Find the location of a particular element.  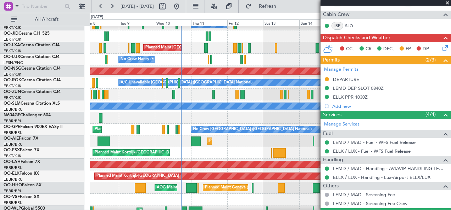

a: LEMD / MAD - Handling - AVIAVIP HANDLING LEMD /MAD is located at coordinates (390, 169).